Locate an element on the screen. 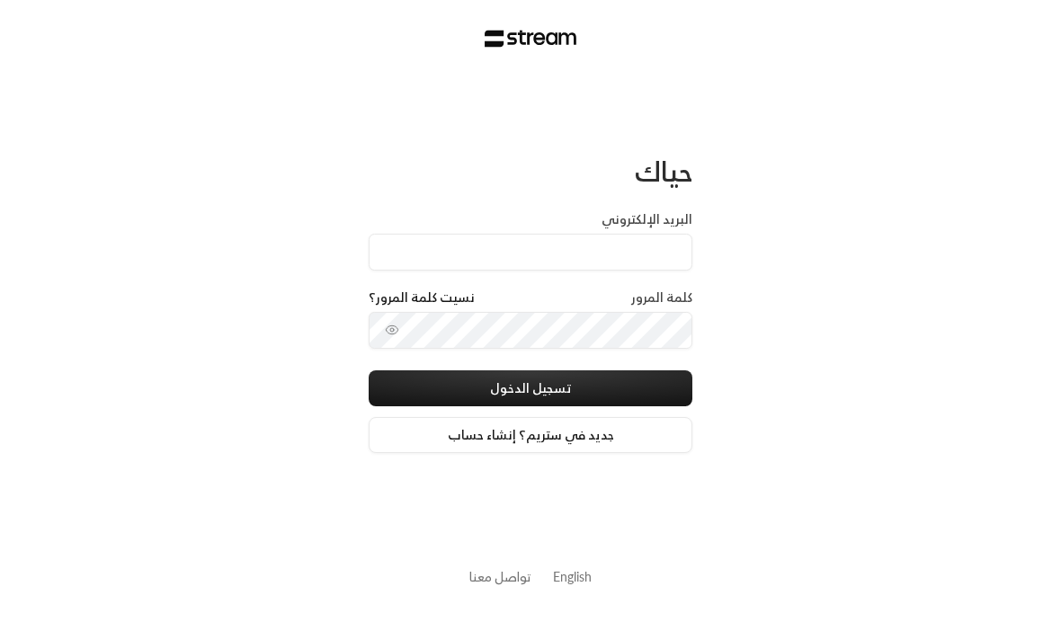 This screenshot has width=1061, height=622. a: نسيت كلمة المرور؟ is located at coordinates (422, 298).